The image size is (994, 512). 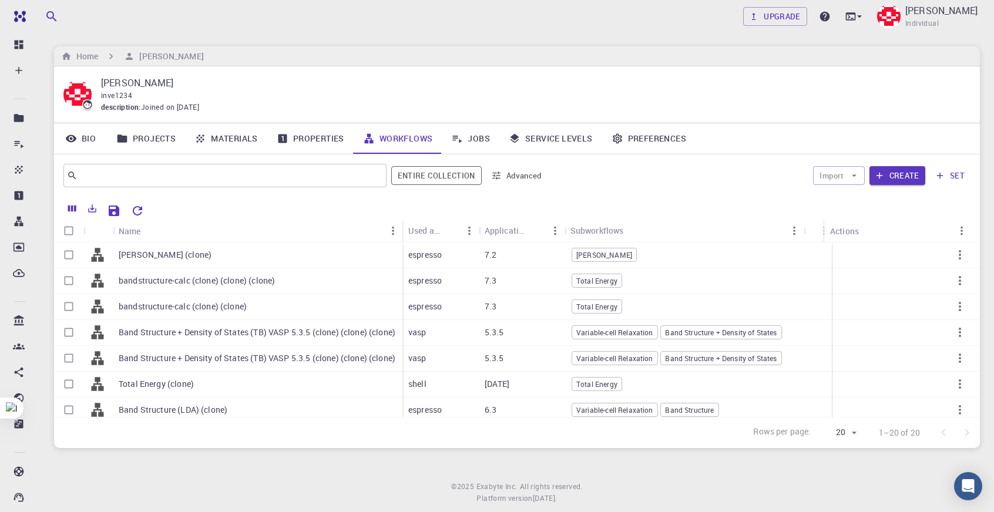 What do you see at coordinates (156, 384) in the screenshot?
I see `p: Total Energy (clone)` at bounding box center [156, 384].